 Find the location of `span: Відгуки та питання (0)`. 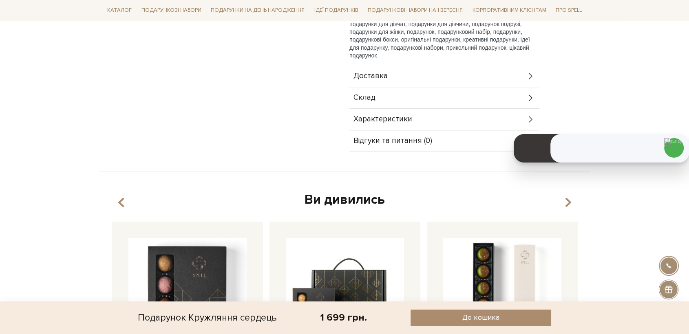

span: Відгуки та питання (0) is located at coordinates (393, 141).